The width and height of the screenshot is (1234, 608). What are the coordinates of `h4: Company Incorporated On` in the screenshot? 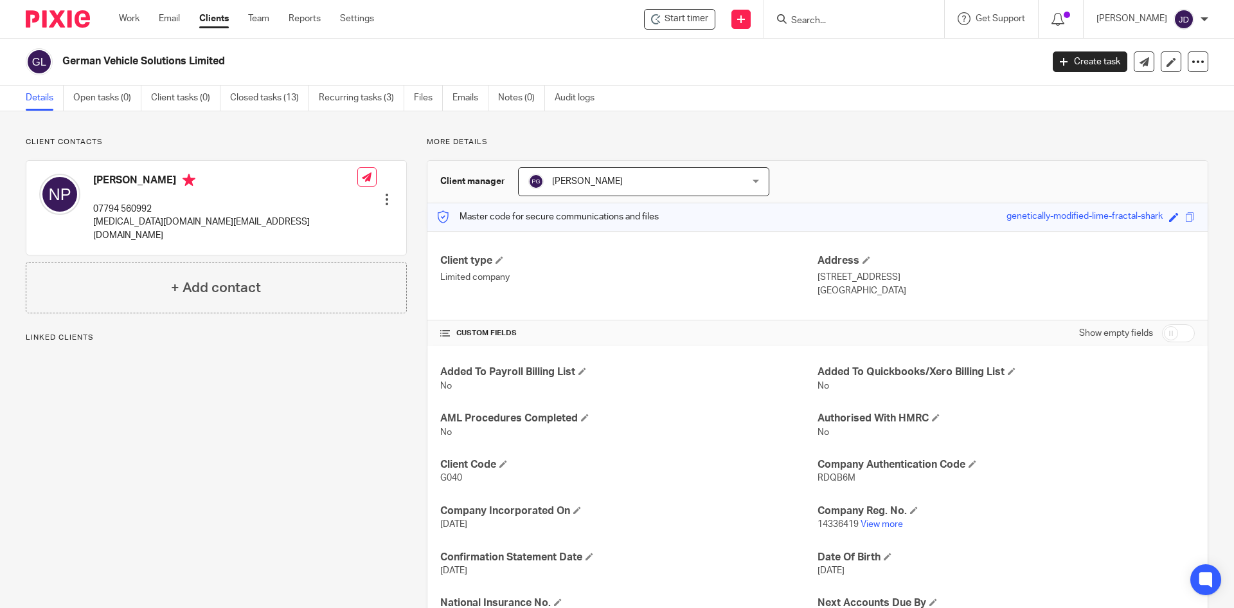 It's located at (629, 510).